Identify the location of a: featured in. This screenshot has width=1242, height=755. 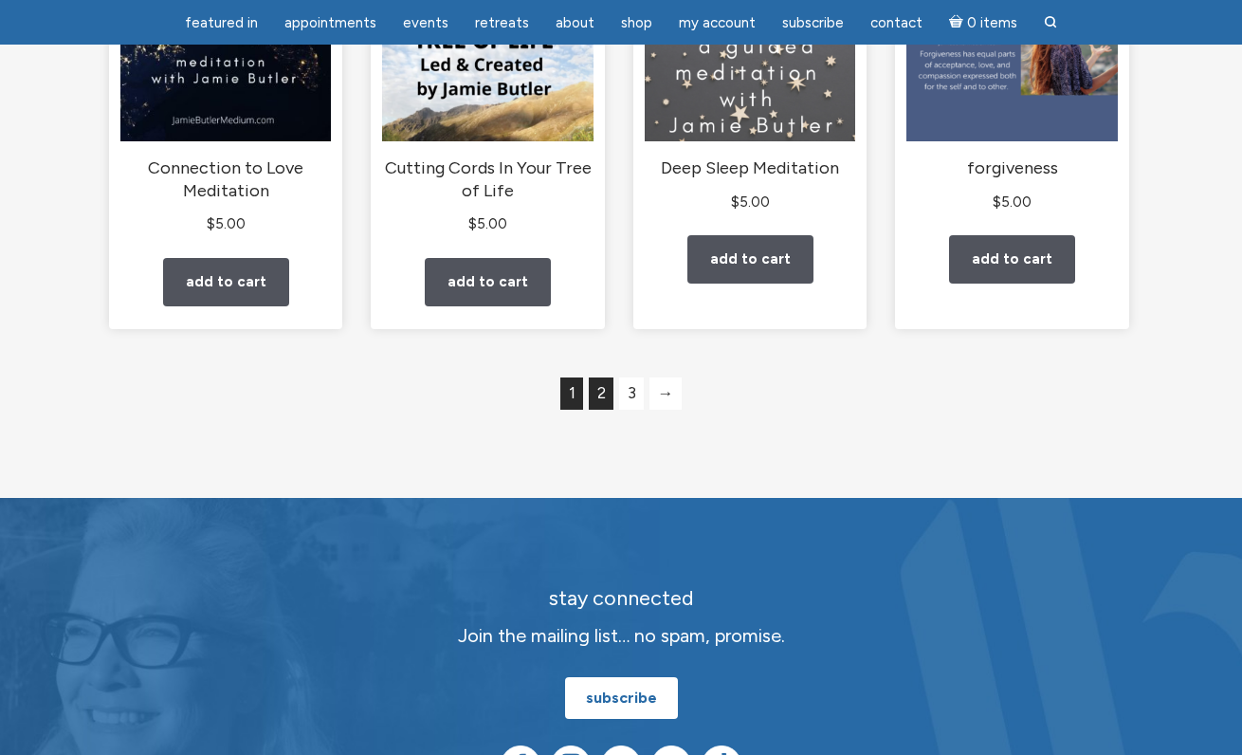
(221, 23).